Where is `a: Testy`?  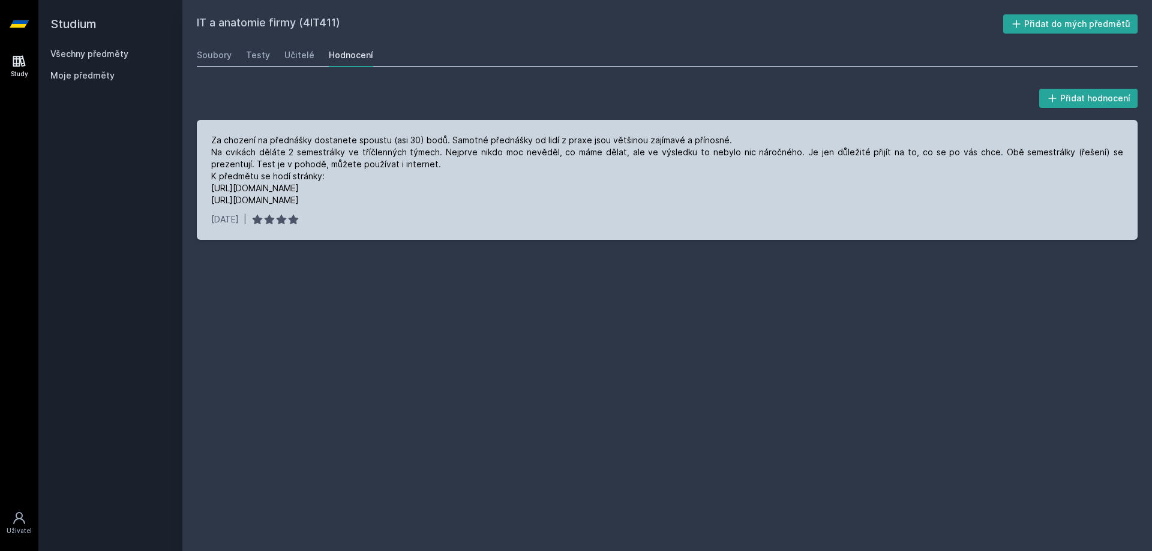
a: Testy is located at coordinates (258, 55).